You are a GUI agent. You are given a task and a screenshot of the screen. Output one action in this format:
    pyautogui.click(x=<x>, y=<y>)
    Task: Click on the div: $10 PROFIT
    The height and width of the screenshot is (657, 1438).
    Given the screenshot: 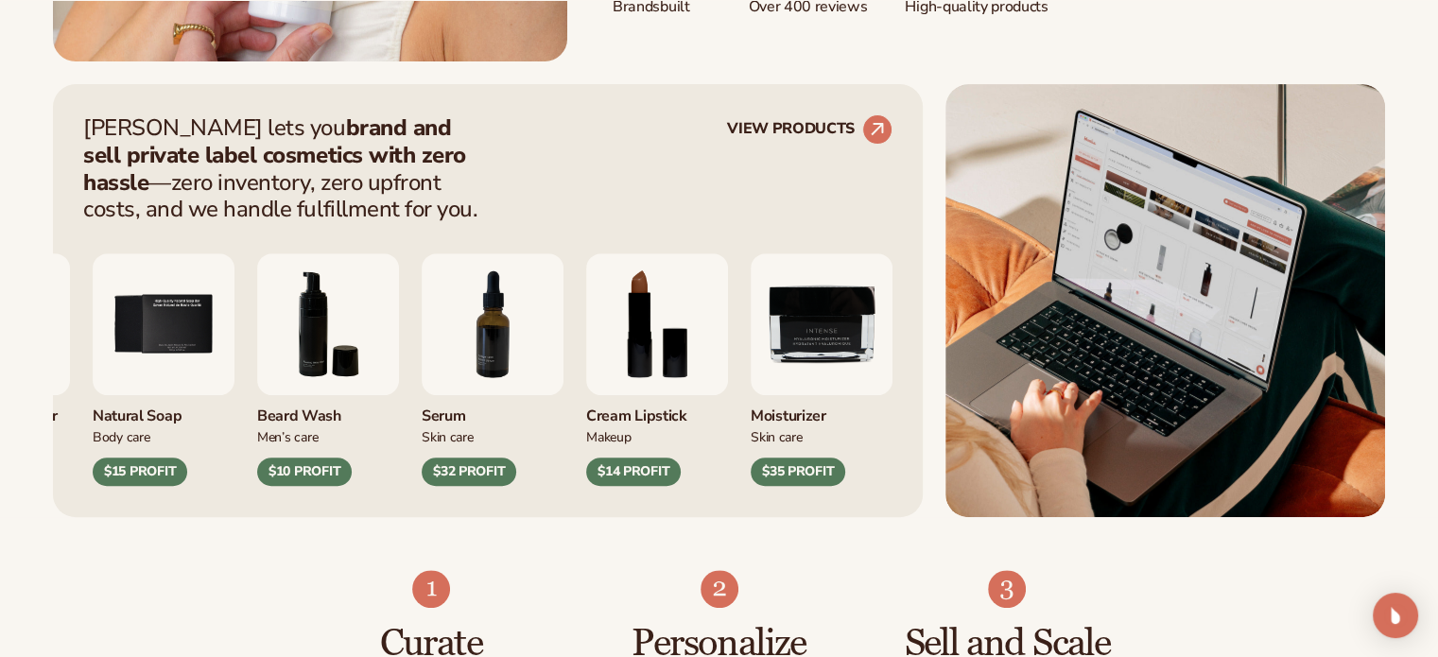 What is the action you would take?
    pyautogui.click(x=304, y=472)
    